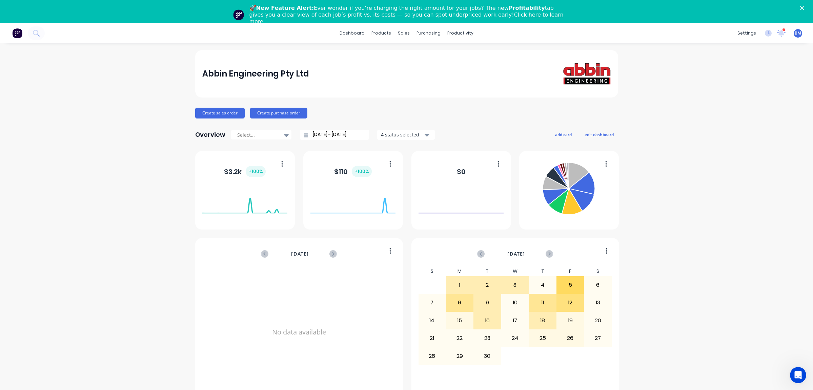 Image resolution: width=813 pixels, height=390 pixels. Describe the element at coordinates (543, 285) in the screenshot. I see `div: 4` at that location.